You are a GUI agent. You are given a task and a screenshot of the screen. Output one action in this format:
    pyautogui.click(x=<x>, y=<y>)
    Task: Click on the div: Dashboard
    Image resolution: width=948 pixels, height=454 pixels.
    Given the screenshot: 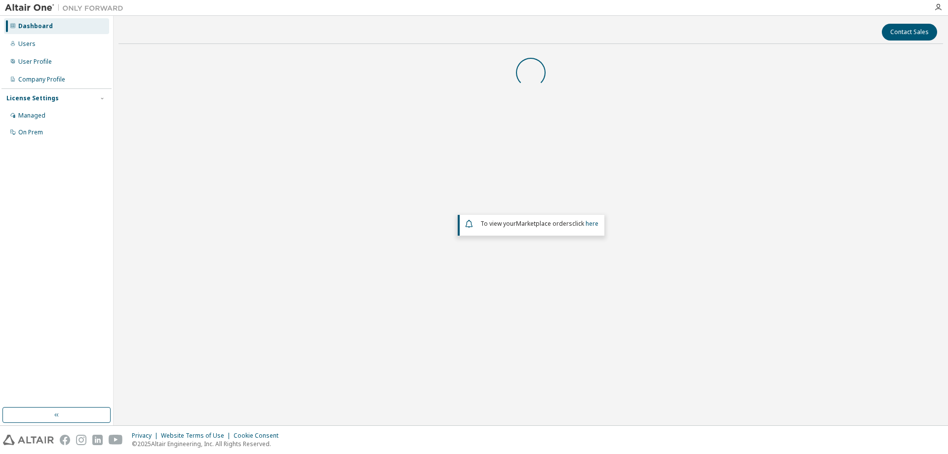 What is the action you would take?
    pyautogui.click(x=36, y=26)
    